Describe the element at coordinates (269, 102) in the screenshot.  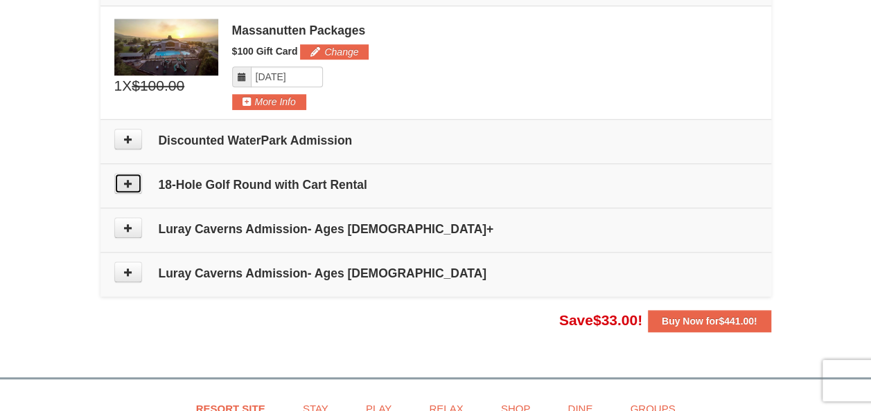
I see `button: More Info` at that location.